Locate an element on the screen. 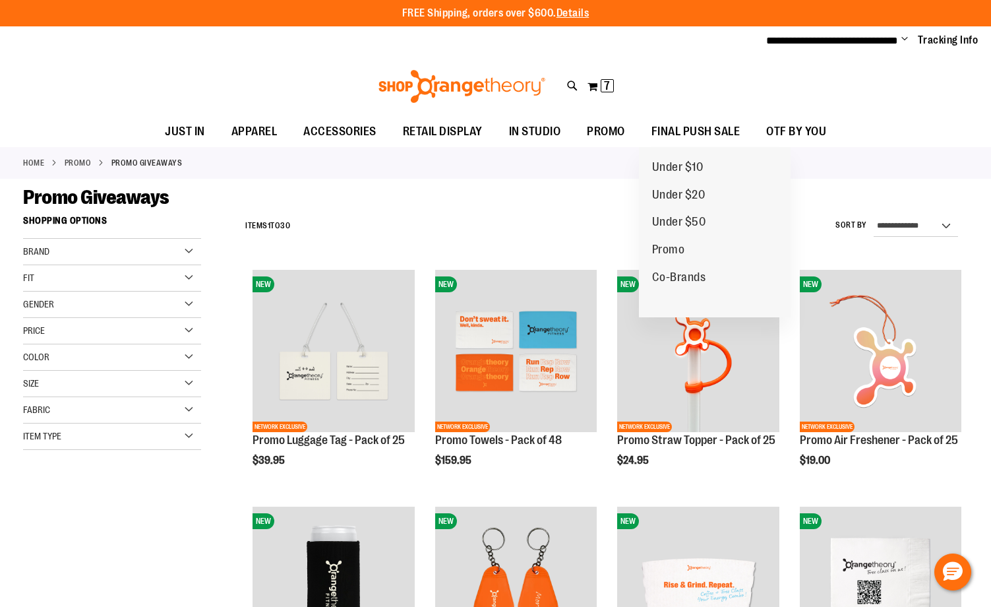  span: RETAIL DISPLAY is located at coordinates (443, 131).